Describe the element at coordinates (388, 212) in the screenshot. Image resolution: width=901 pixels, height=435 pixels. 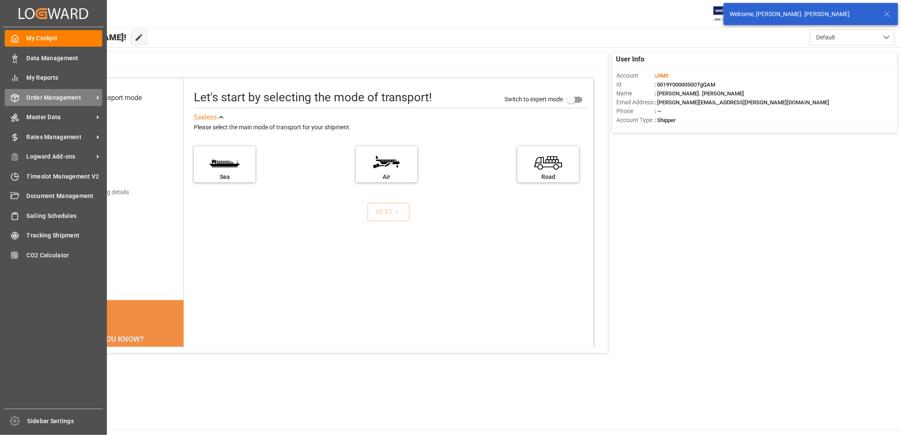
I see `button: NEXT` at that location.